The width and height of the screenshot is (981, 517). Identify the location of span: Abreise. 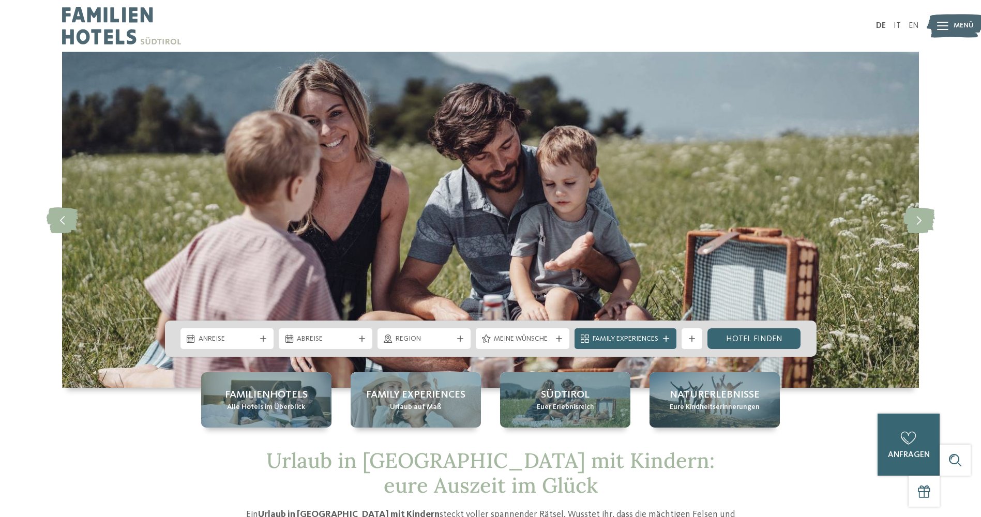
(325, 339).